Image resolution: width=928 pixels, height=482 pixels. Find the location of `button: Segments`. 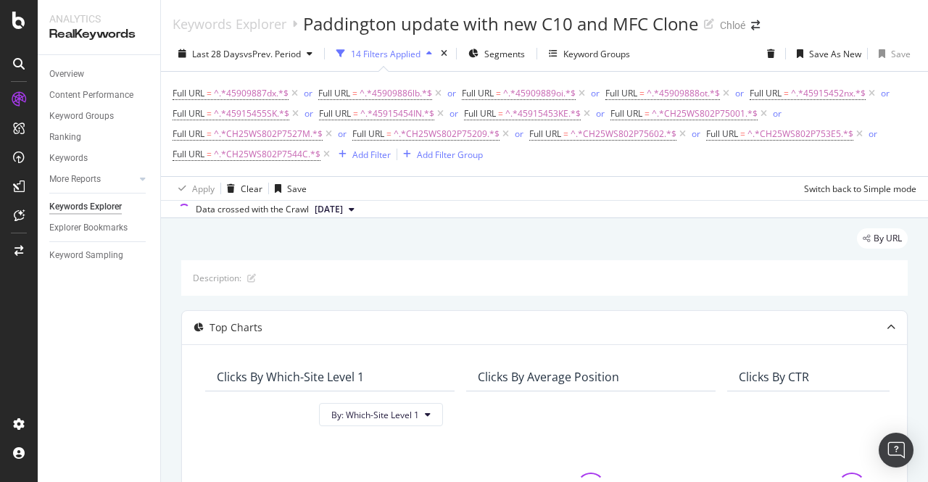

button: Segments is located at coordinates (496, 54).